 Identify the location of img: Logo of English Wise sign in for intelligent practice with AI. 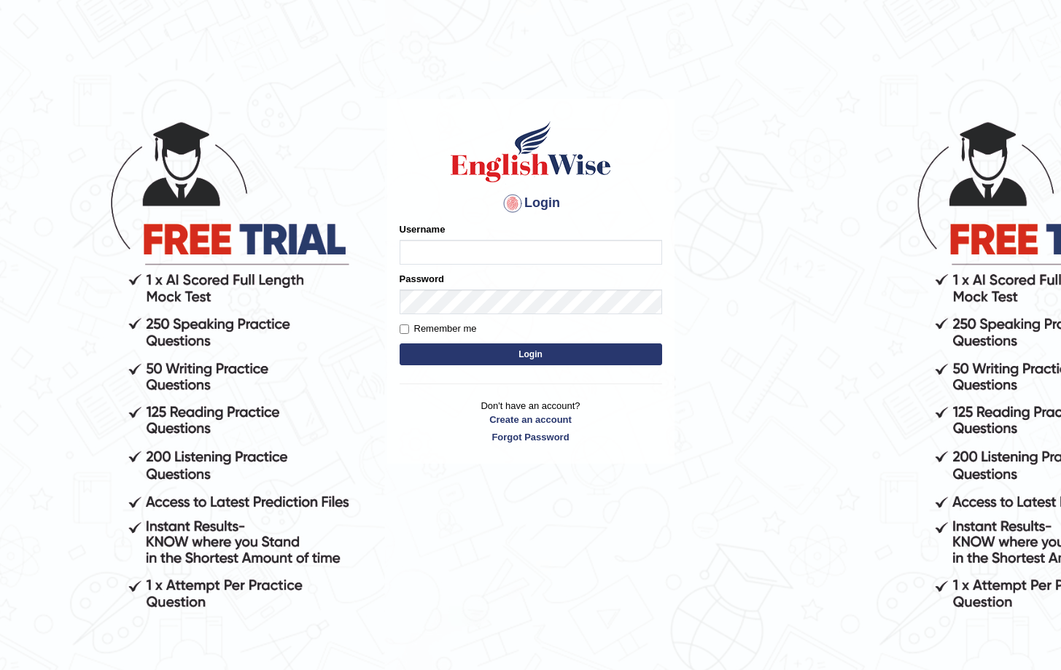
(531, 152).